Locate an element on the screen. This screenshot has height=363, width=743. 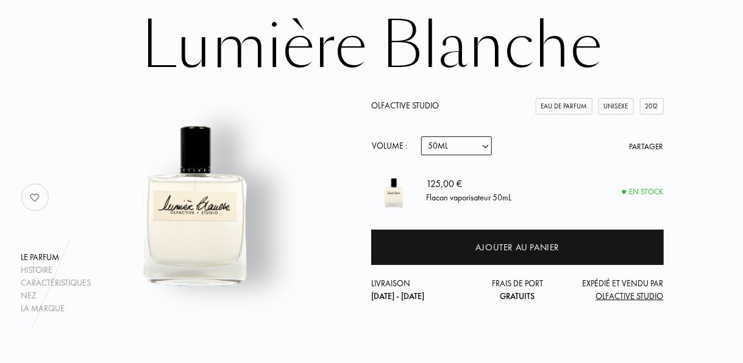
span: Gratuits is located at coordinates (517, 296).